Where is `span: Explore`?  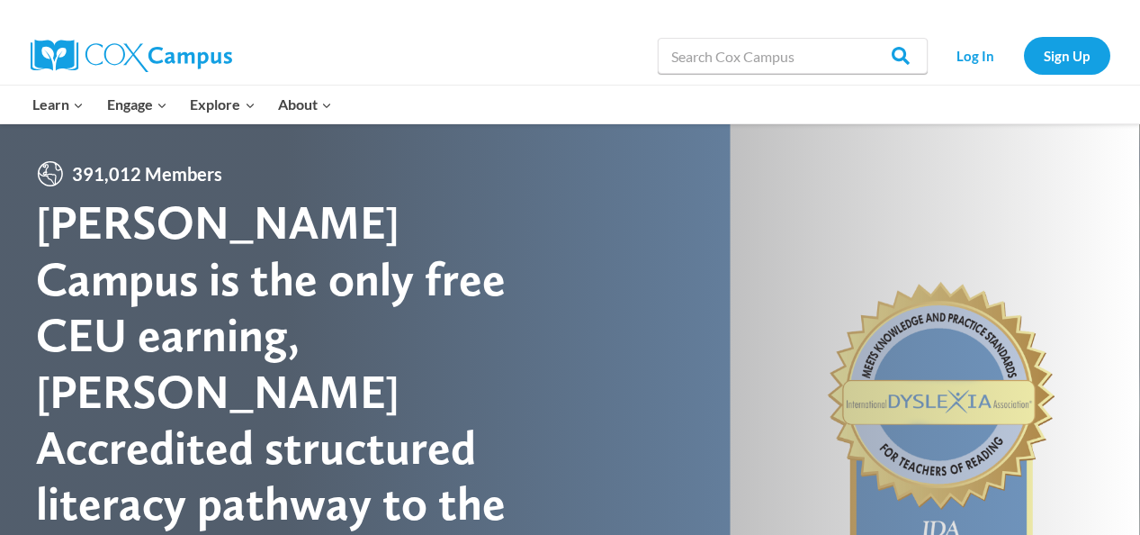 span: Explore is located at coordinates (222, 104).